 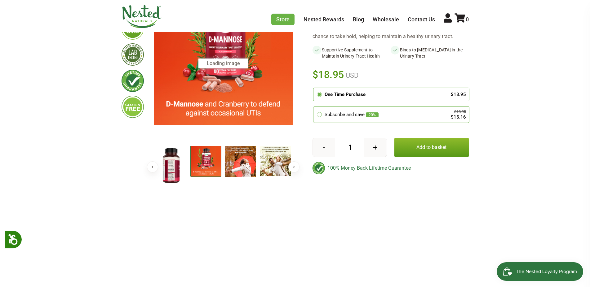 I want to click on img: glutenfree, so click(x=133, y=107).